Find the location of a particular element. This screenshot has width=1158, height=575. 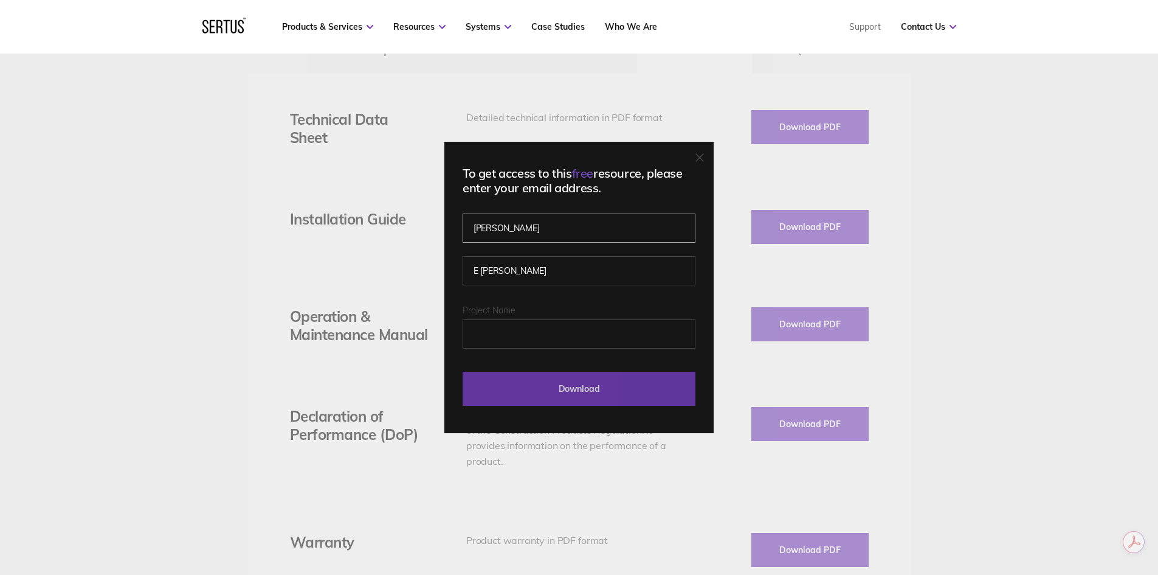

a: Systems is located at coordinates (488, 27).